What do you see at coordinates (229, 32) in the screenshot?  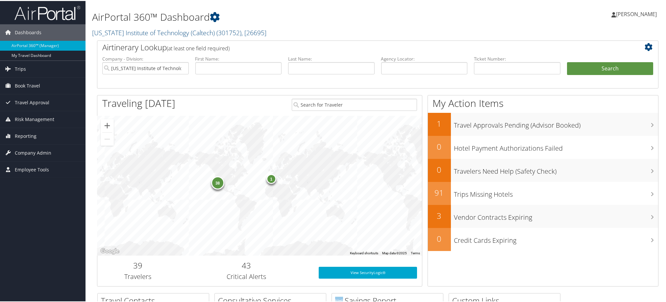 I see `span: ( 301752 )` at bounding box center [229, 32].